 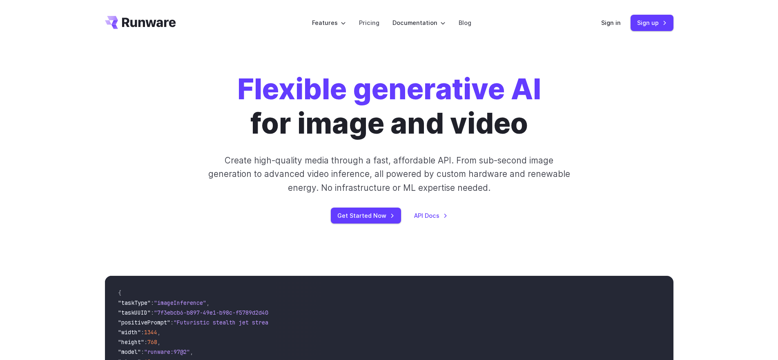 I want to click on span: "height", so click(x=131, y=342).